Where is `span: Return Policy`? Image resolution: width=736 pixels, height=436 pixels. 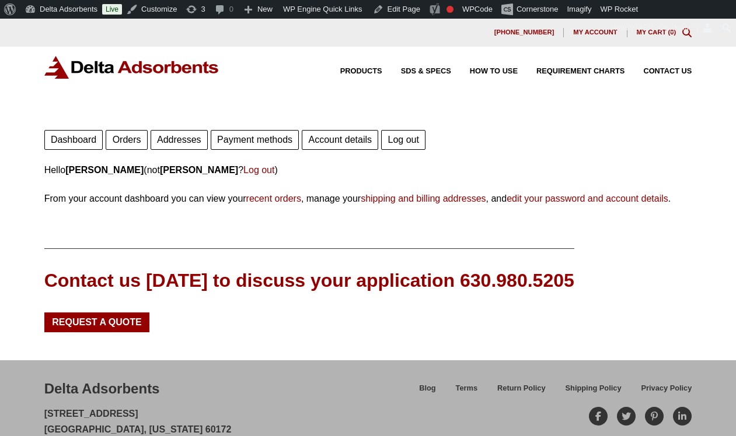 span: Return Policy is located at coordinates (521, 389).